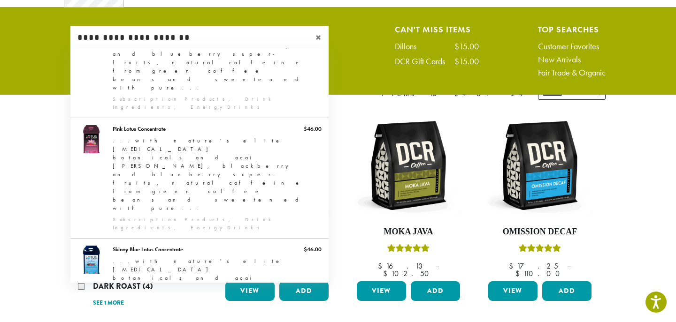 The image size is (676, 322). Describe the element at coordinates (402, 266) in the screenshot. I see `bdi: 16.13` at that location.